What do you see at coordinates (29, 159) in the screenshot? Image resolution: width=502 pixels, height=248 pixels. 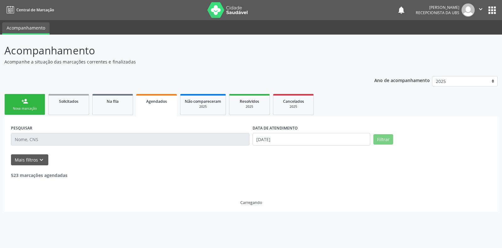 I see `button: Mais filtroskeyboard_arrow_down` at bounding box center [29, 159].